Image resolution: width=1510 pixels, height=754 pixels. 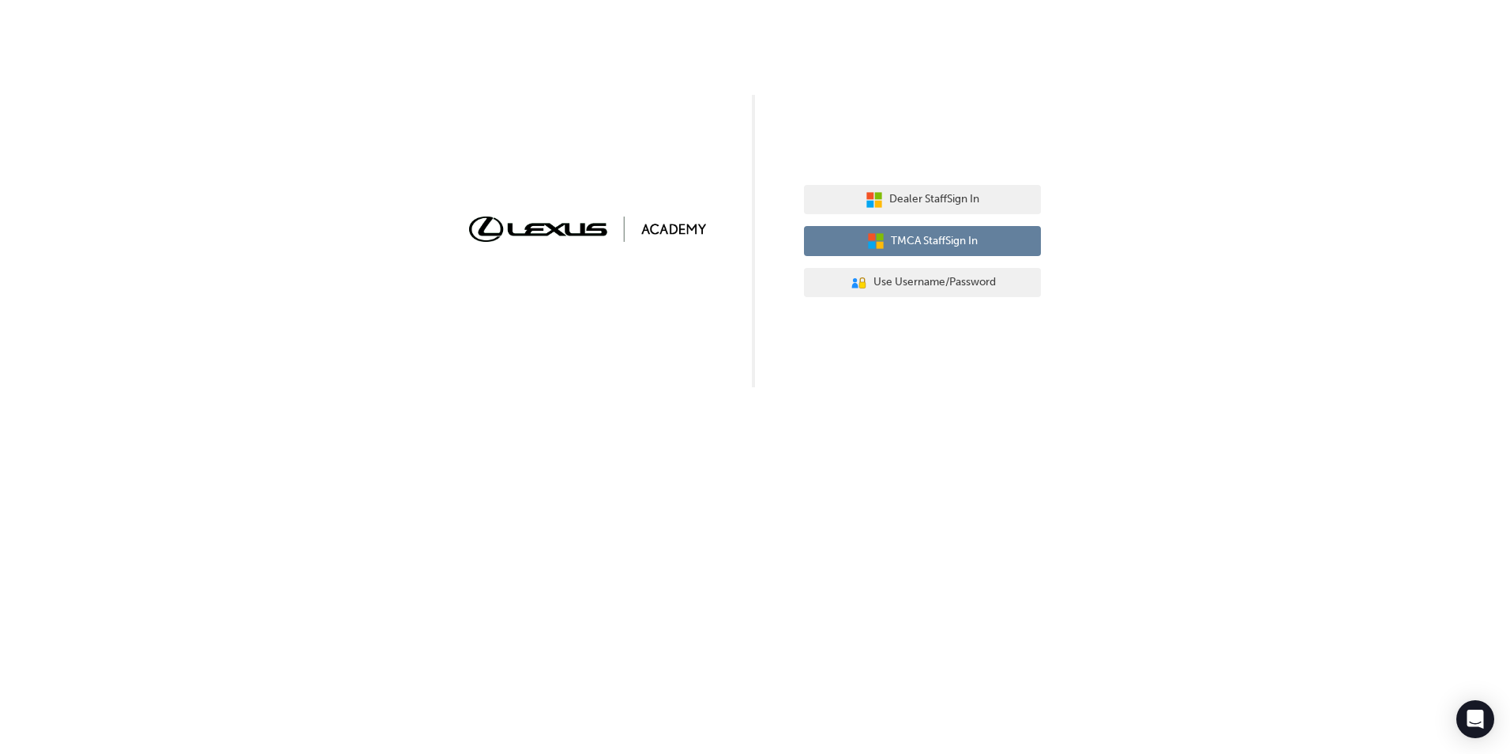 I want to click on span: Use Username/Password, so click(x=935, y=282).